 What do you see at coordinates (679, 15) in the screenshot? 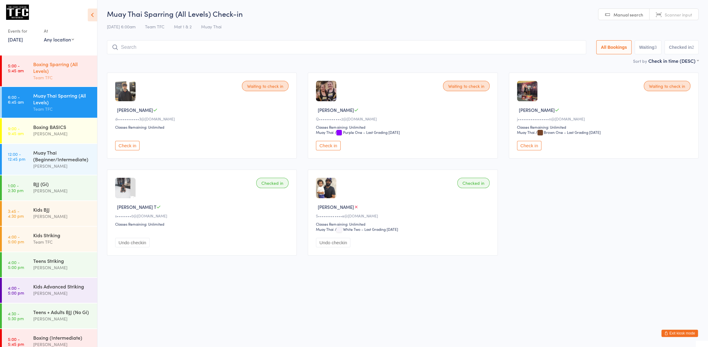
I see `span: Scanner input` at bounding box center [679, 15].